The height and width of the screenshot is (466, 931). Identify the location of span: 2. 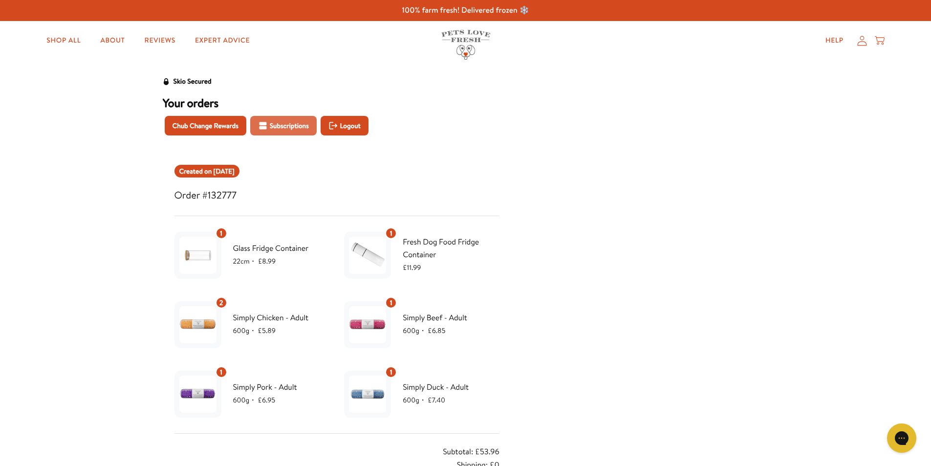
(221, 303).